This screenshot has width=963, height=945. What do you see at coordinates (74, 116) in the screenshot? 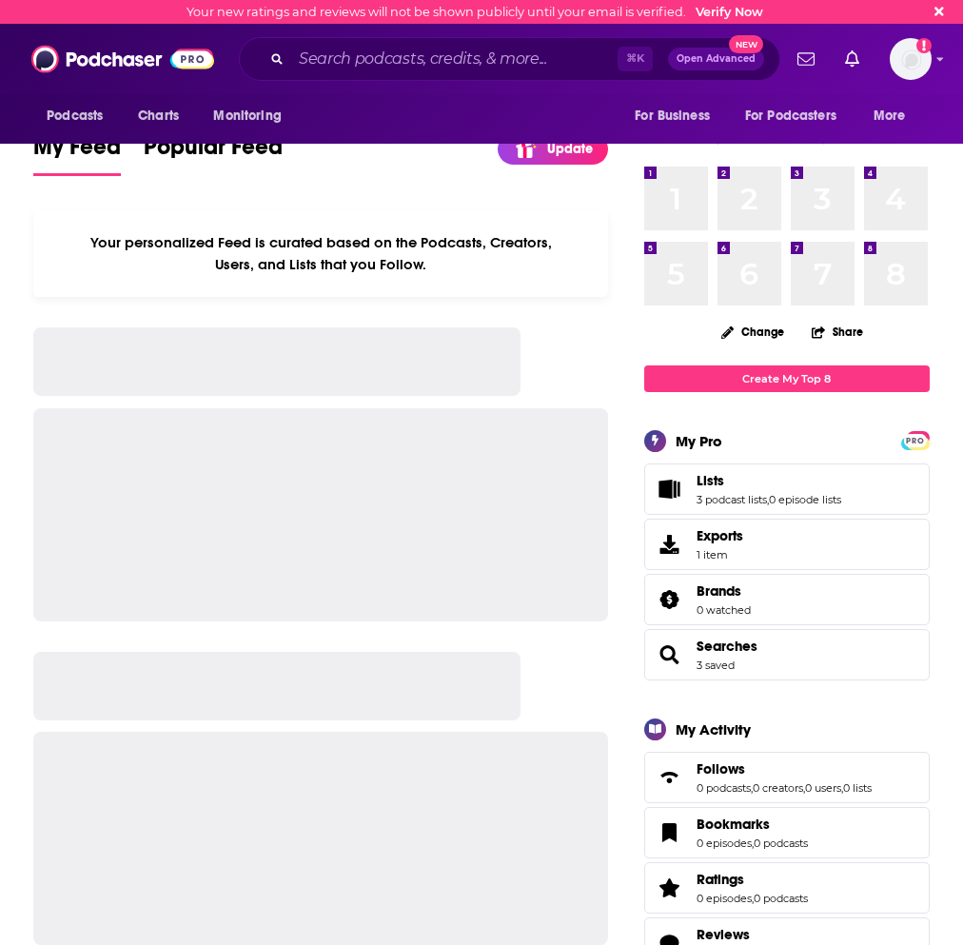
I see `span: Podcasts` at bounding box center [74, 116].